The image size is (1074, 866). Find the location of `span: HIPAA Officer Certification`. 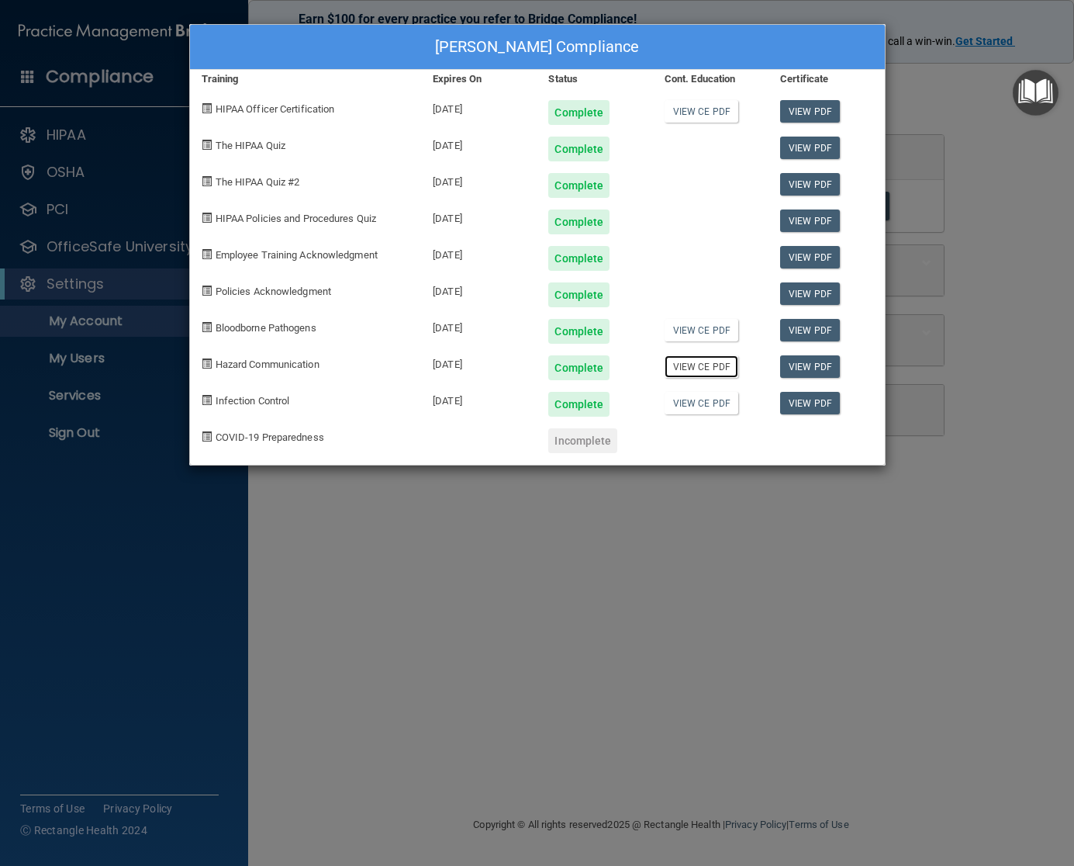

span: HIPAA Officer Certification is located at coordinates (275, 109).